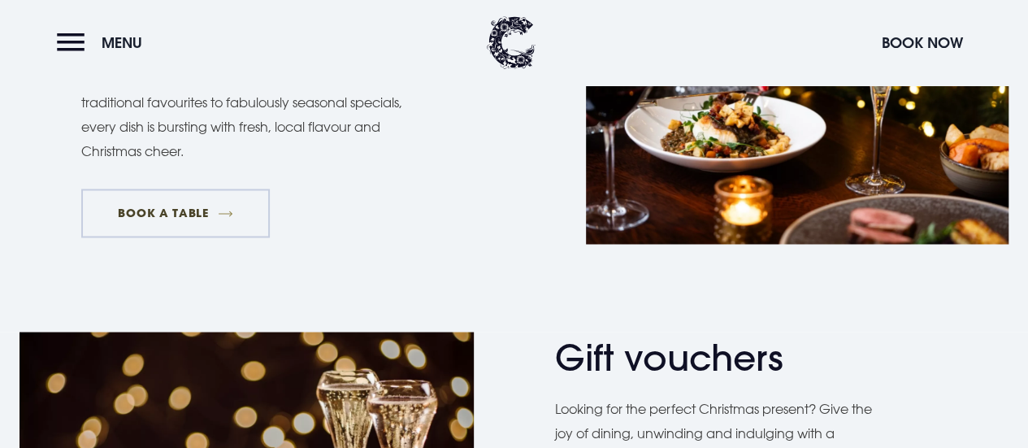  I want to click on button: Book Now, so click(922, 42).